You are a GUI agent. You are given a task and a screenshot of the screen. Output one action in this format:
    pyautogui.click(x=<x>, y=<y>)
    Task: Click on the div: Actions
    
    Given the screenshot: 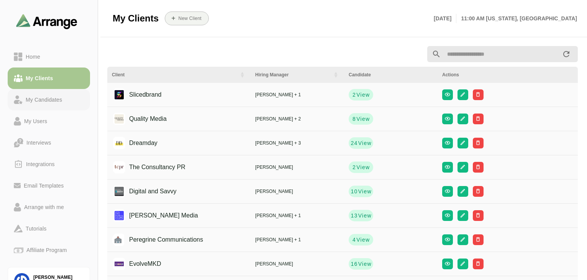 What is the action you would take?
    pyautogui.click(x=508, y=75)
    